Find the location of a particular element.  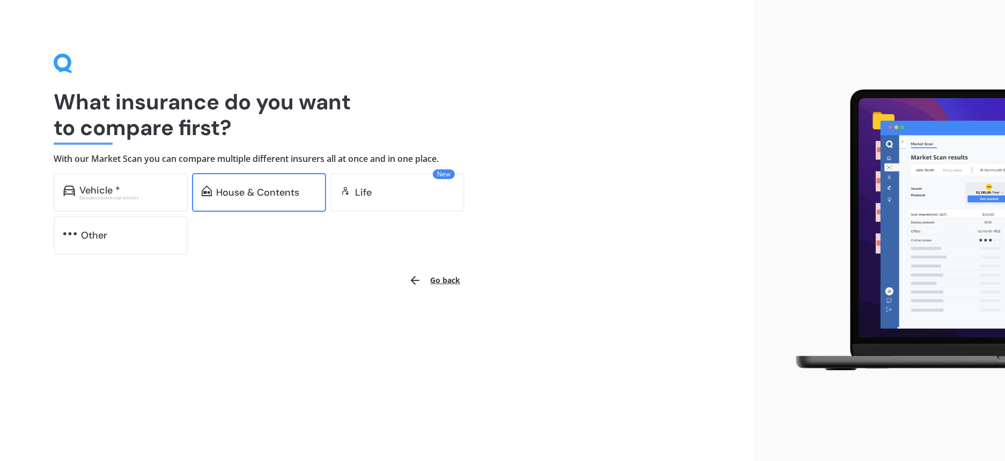

div: Other is located at coordinates (94, 235).